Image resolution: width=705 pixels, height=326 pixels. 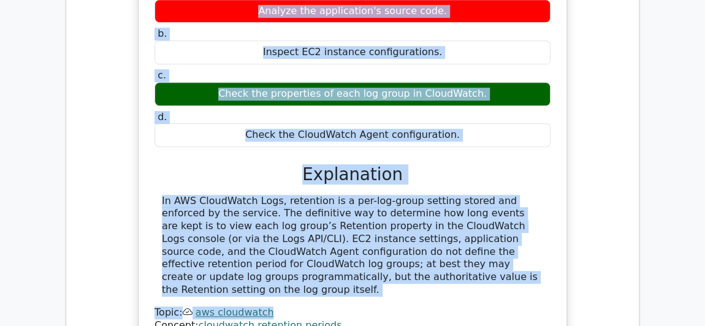 I want to click on div: Check the properties of each log group in CloudWatch., so click(x=352, y=94).